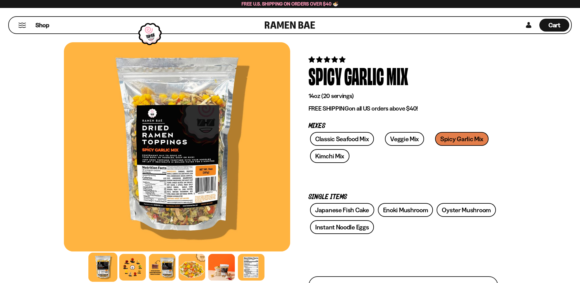 Image resolution: width=580 pixels, height=283 pixels. What do you see at coordinates (342, 210) in the screenshot?
I see `a: Japanese Fish Cake` at bounding box center [342, 210].